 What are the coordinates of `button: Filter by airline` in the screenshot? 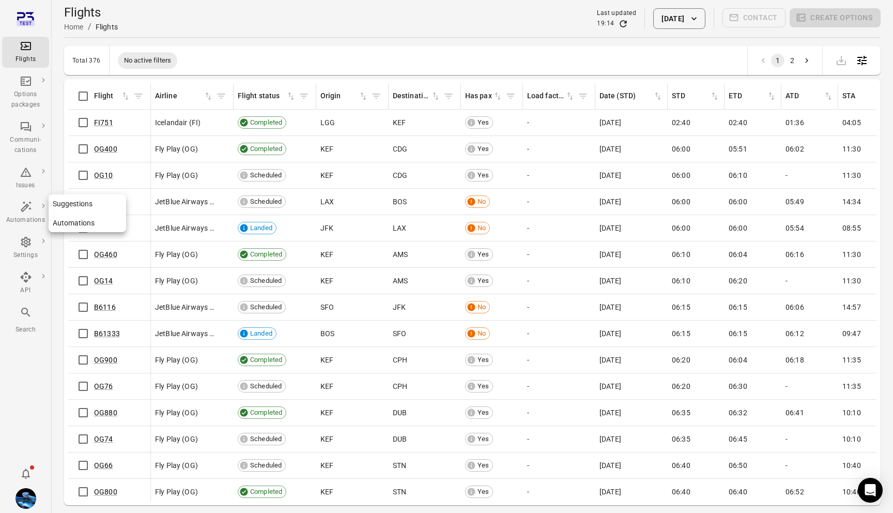 It's located at (221, 96).